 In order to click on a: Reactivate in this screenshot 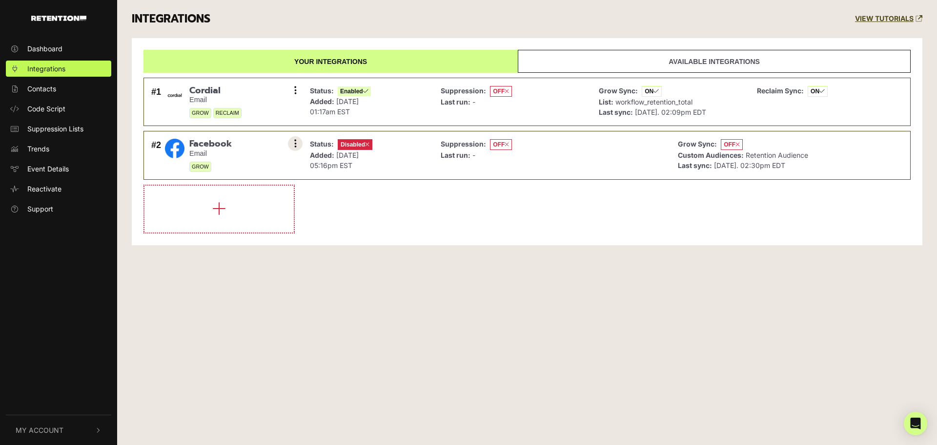, I will do `click(59, 188)`.